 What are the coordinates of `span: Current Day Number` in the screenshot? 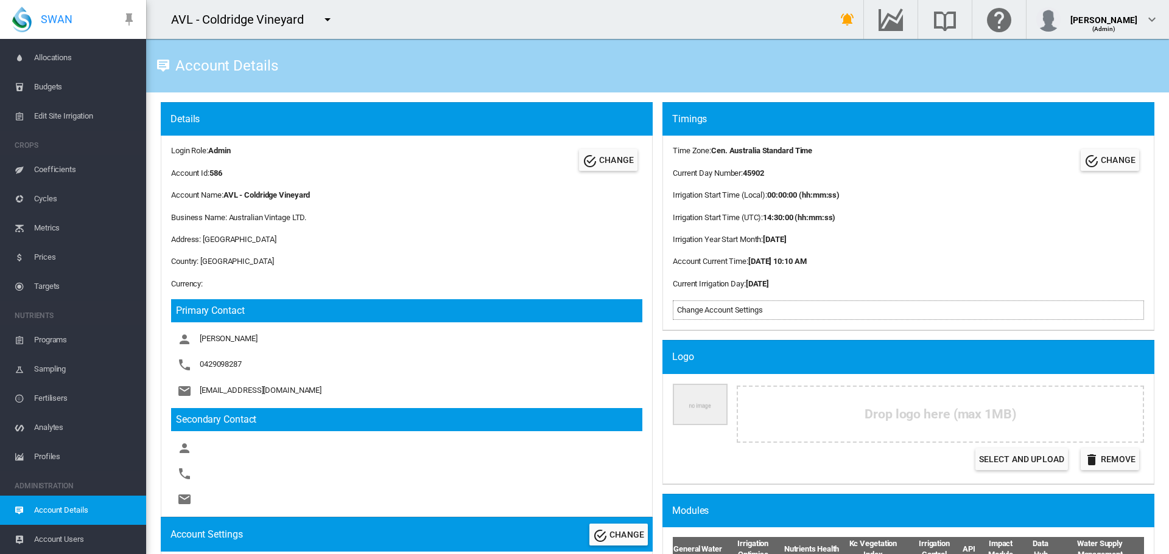 It's located at (707, 173).